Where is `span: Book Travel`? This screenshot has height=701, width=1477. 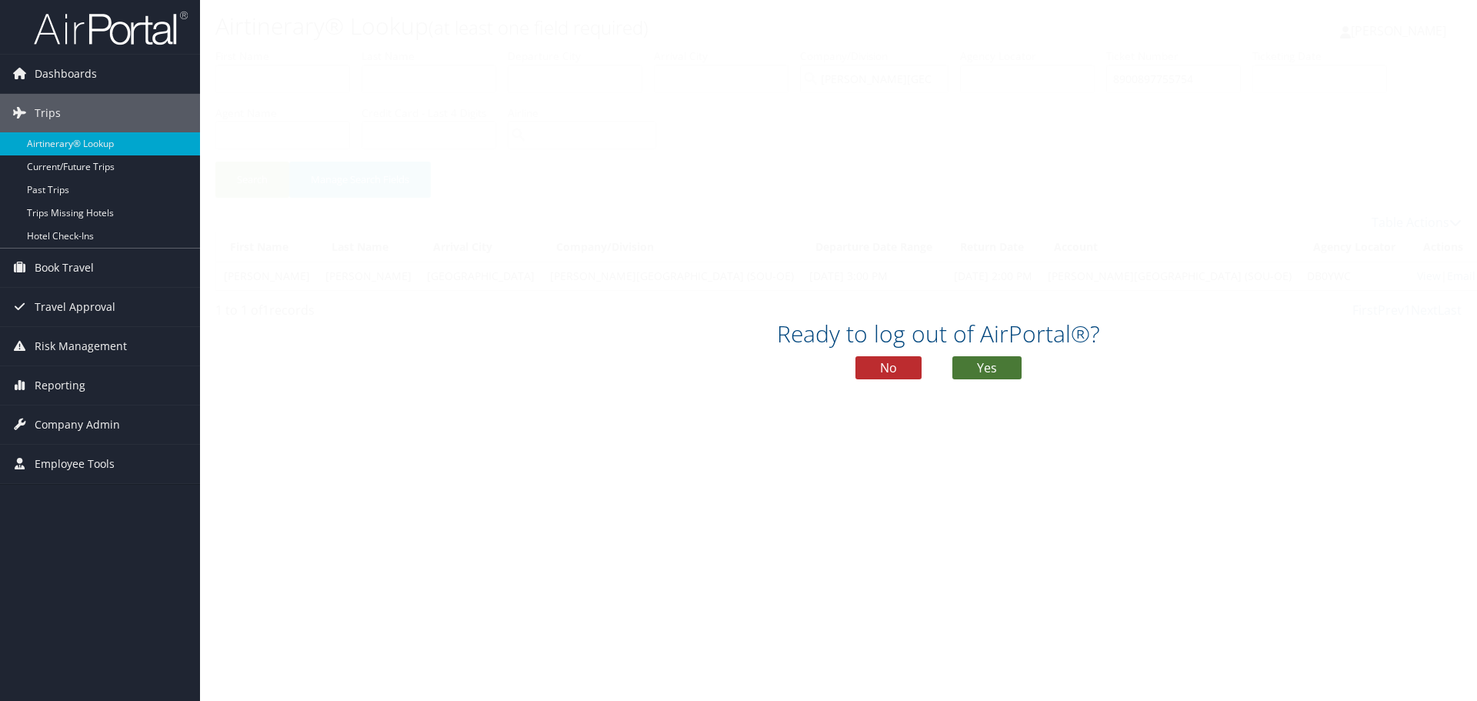
span: Book Travel is located at coordinates (64, 268).